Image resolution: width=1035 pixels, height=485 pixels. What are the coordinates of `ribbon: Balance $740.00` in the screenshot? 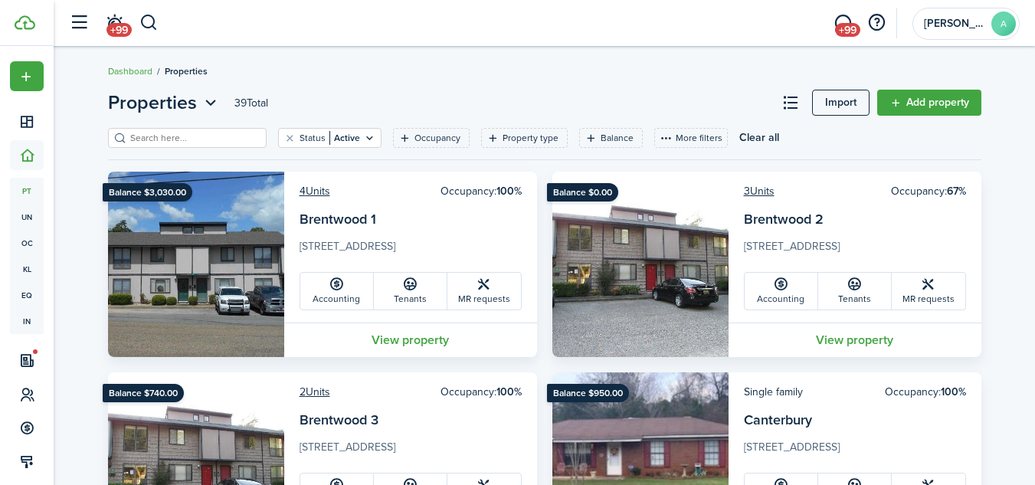 It's located at (143, 393).